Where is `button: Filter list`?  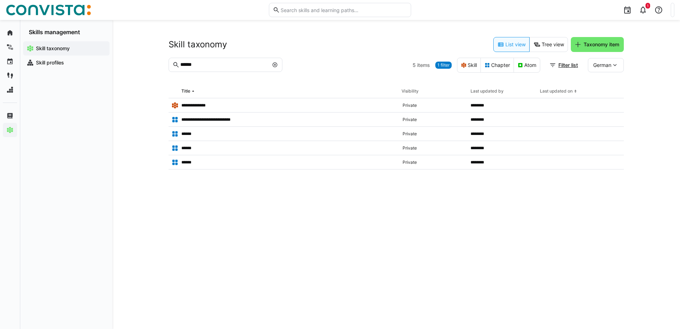 button: Filter list is located at coordinates (564, 65).